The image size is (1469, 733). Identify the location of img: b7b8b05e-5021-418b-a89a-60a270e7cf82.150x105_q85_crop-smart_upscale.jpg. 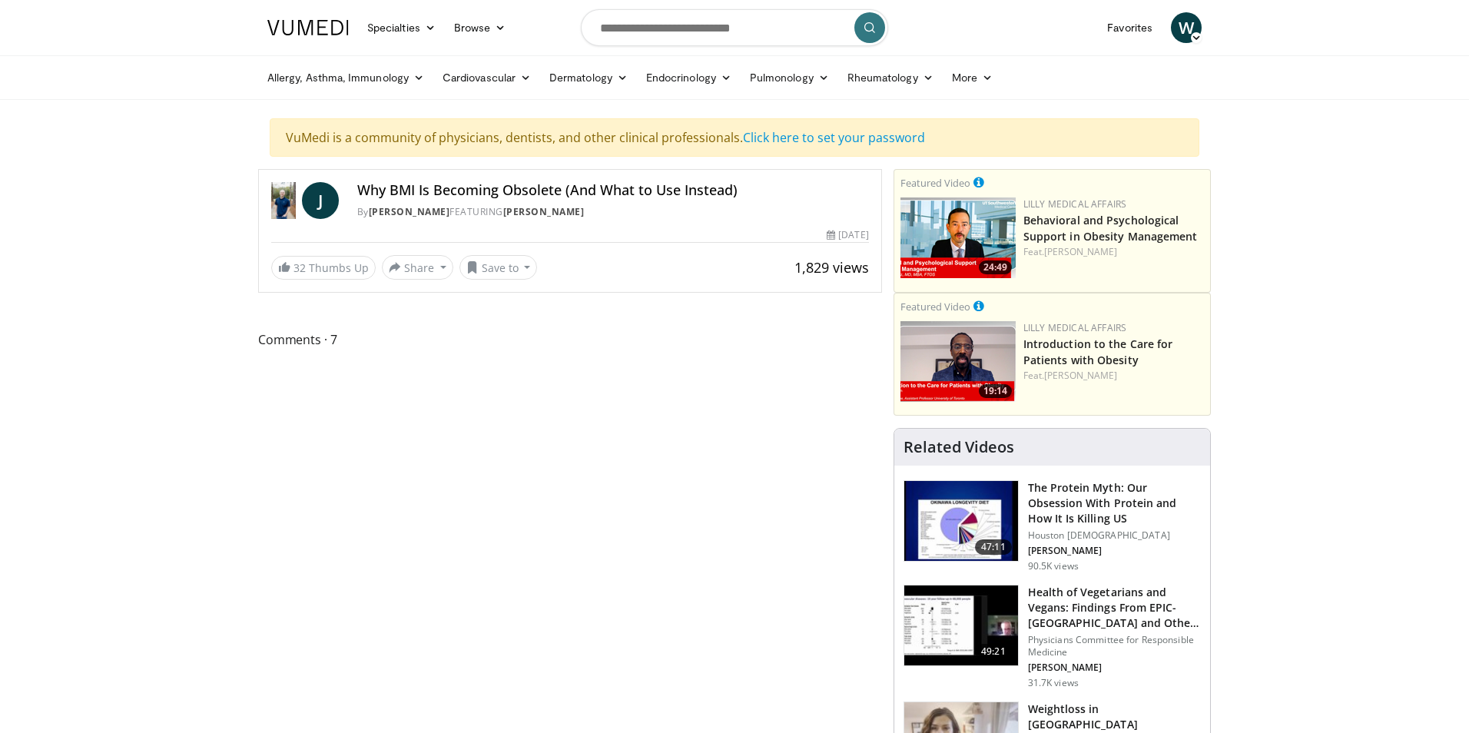
(961, 521).